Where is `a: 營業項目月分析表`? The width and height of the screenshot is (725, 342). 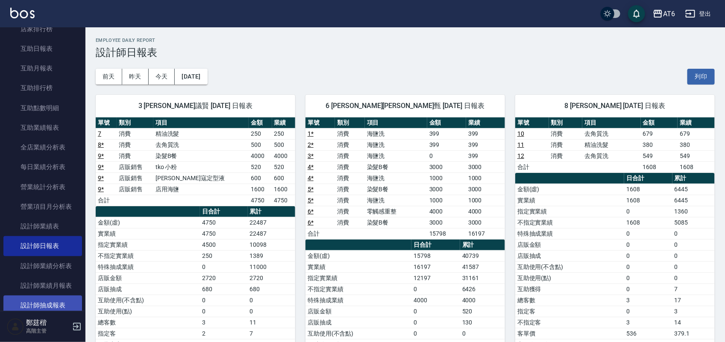
a: 營業項目月分析表 is located at coordinates (43, 207).